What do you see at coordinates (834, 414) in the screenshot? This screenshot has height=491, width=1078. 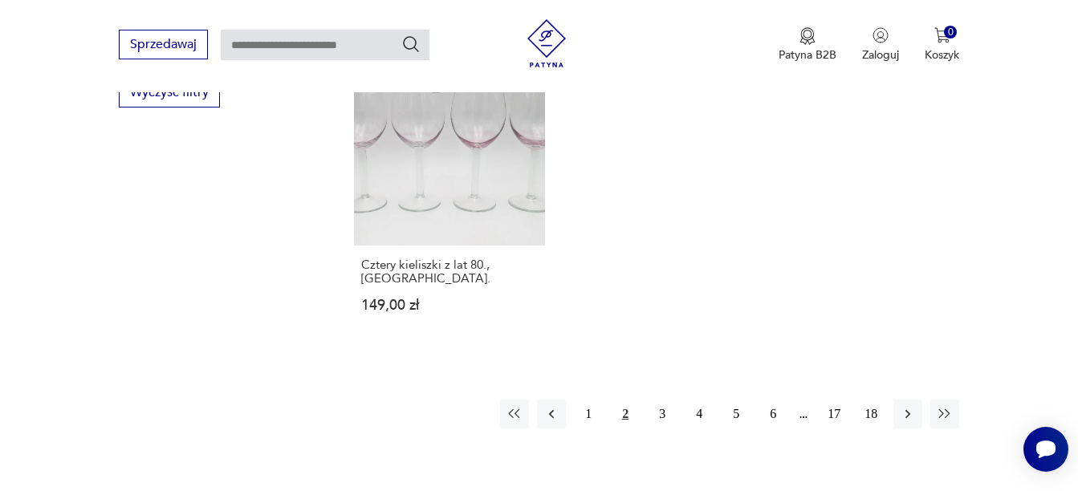 I see `button: 17` at bounding box center [834, 414].